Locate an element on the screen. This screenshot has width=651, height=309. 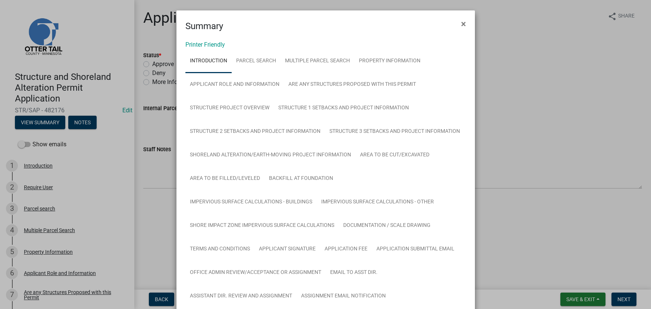
a: Area to be Filled/Leveled is located at coordinates (225, 179).